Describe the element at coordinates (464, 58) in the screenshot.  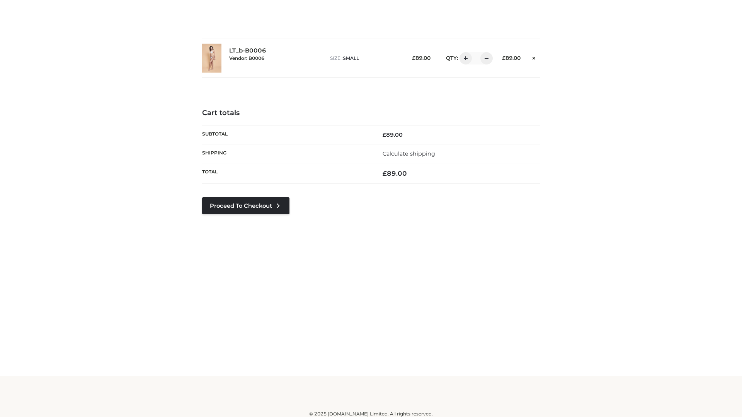
I see `div: QTY:` at that location.